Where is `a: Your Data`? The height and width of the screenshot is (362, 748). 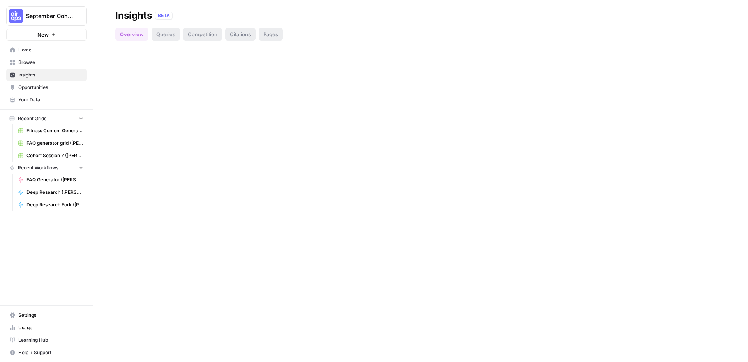 a: Your Data is located at coordinates (46, 100).